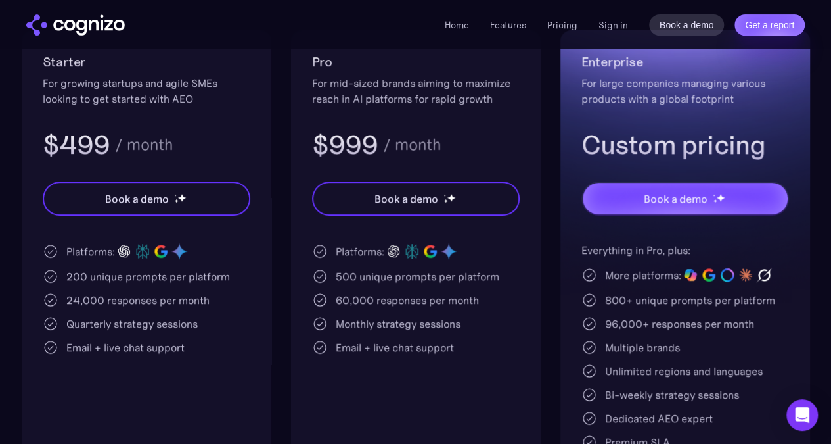 Image resolution: width=831 pixels, height=444 pixels. I want to click on div: Bi-weekly strategy sessions, so click(672, 394).